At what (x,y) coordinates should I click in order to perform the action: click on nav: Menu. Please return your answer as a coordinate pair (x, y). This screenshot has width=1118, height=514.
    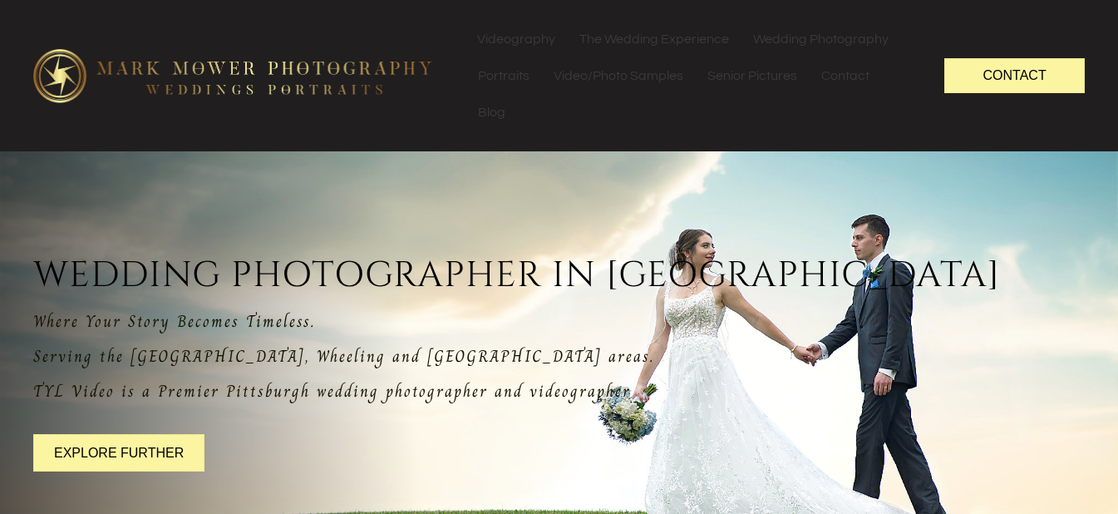
    Looking at the image, I should click on (688, 76).